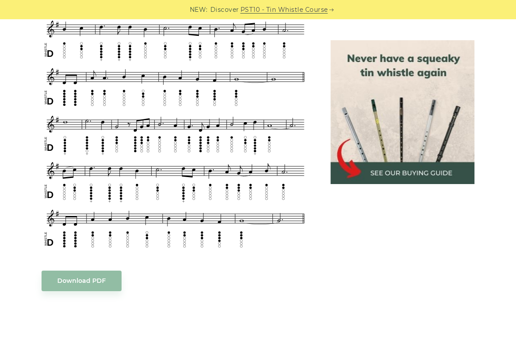 The height and width of the screenshot is (348, 516). I want to click on a: PST10 - Tin Whistle Course, so click(284, 10).